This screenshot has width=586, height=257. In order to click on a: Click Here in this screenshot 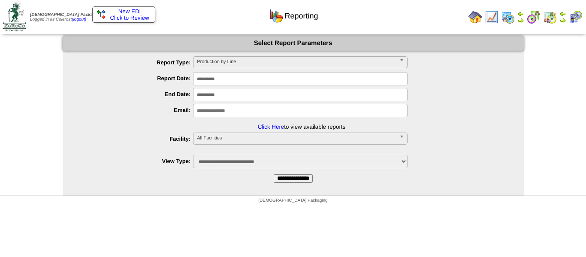, I will do `click(271, 126)`.